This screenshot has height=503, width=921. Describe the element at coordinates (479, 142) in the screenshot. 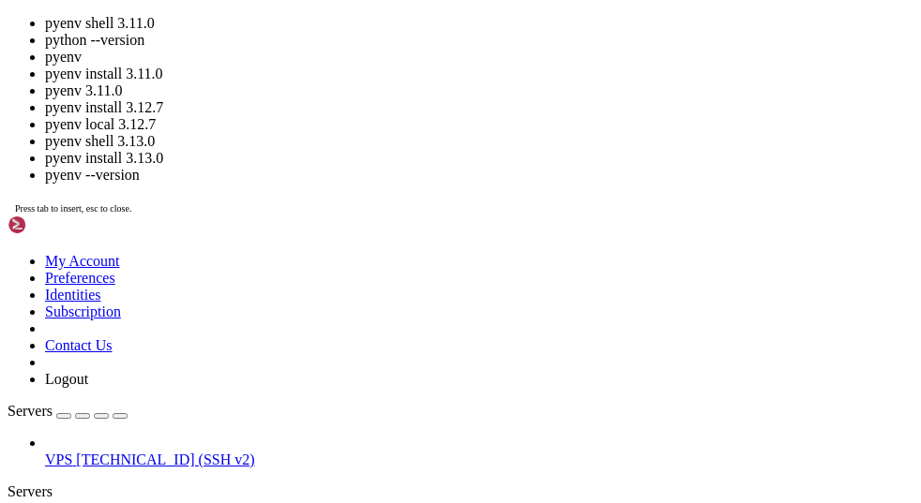

I see `li: pyenv shell 3.13.0` at that location.